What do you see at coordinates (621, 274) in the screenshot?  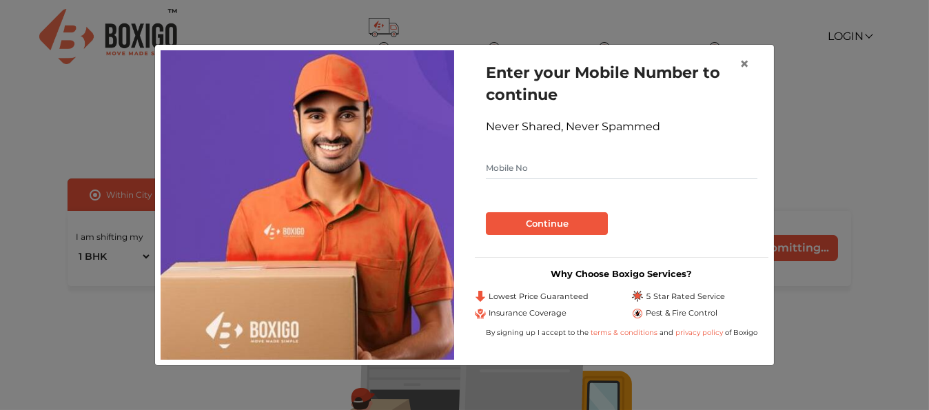 I see `h3: Why Choose Boxigo Services?` at bounding box center [621, 274].